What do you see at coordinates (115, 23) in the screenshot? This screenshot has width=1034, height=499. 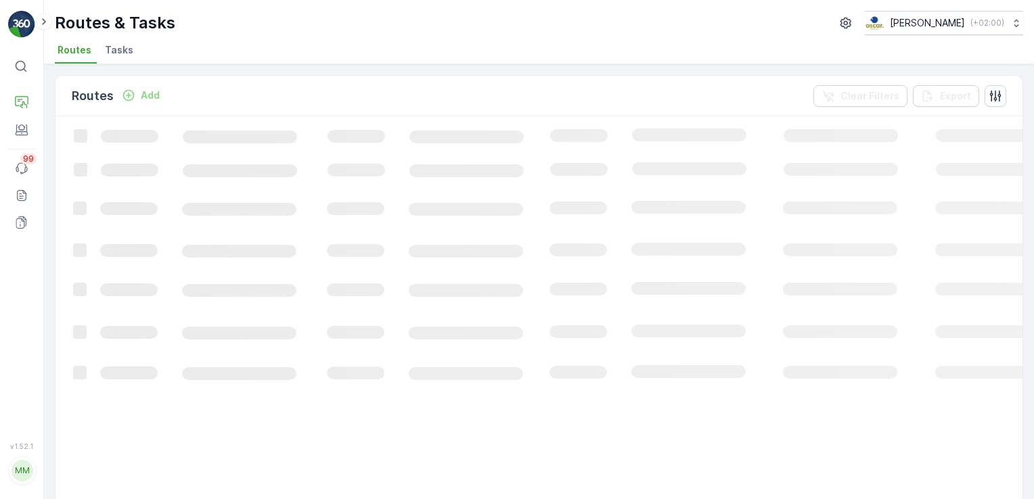 I see `p: Routes & Tasks` at bounding box center [115, 23].